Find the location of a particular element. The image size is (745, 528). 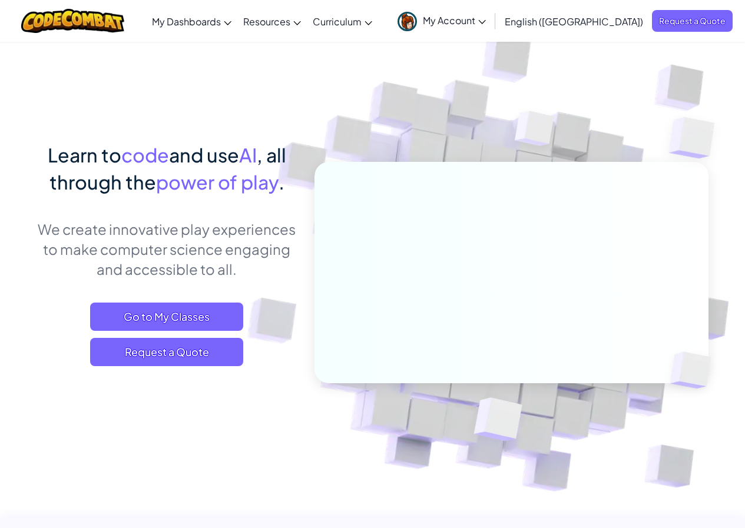

span: power of play is located at coordinates (217, 182).